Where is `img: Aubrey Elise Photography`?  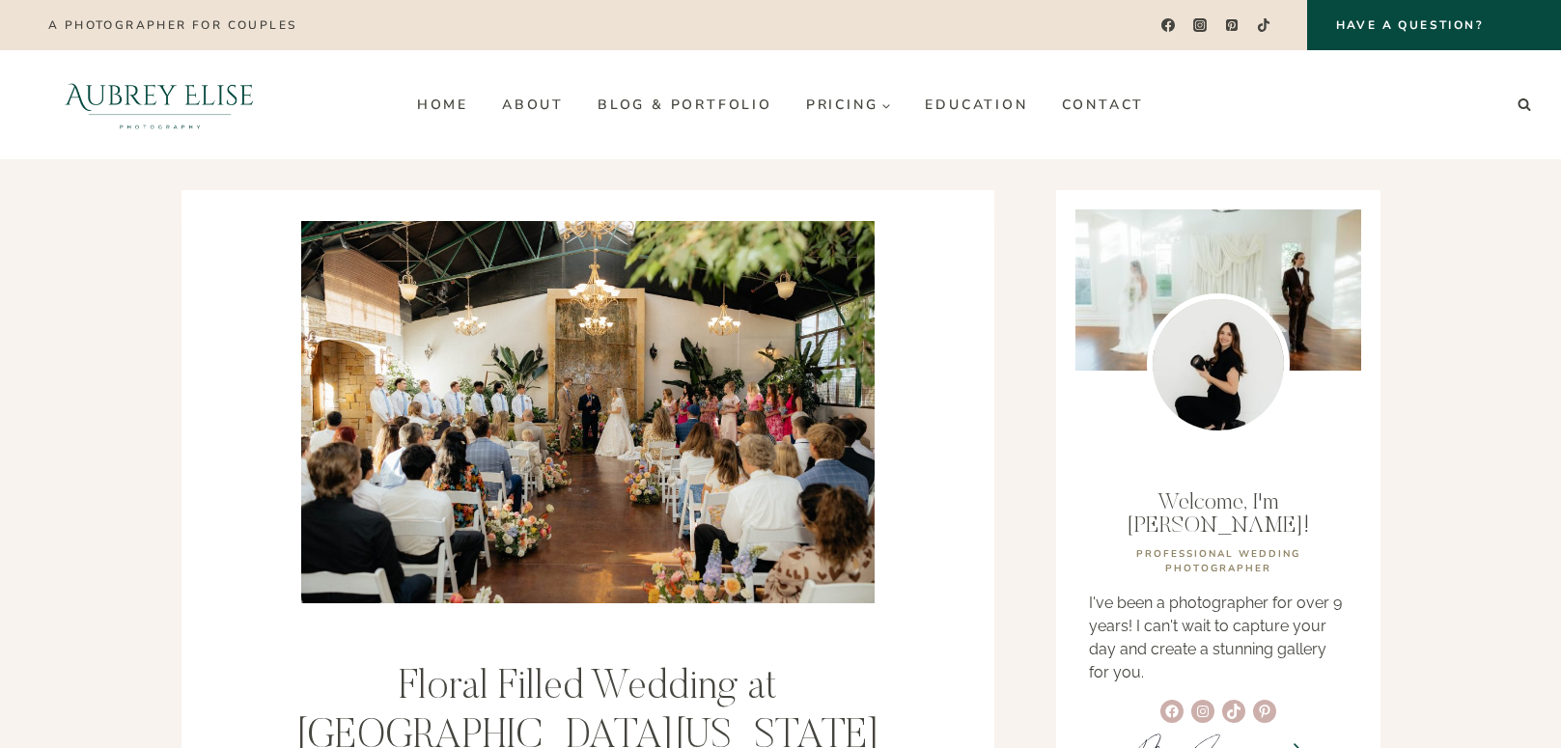
img: Aubrey Elise Photography is located at coordinates (159, 104).